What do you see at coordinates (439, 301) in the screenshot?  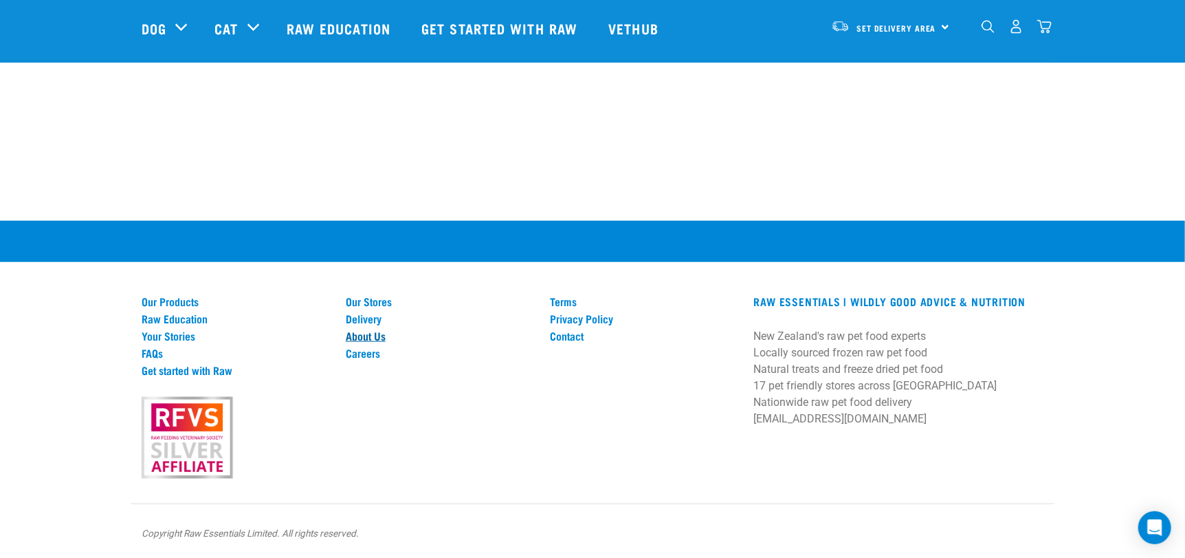 I see `a: Our Stores` at bounding box center [439, 301].